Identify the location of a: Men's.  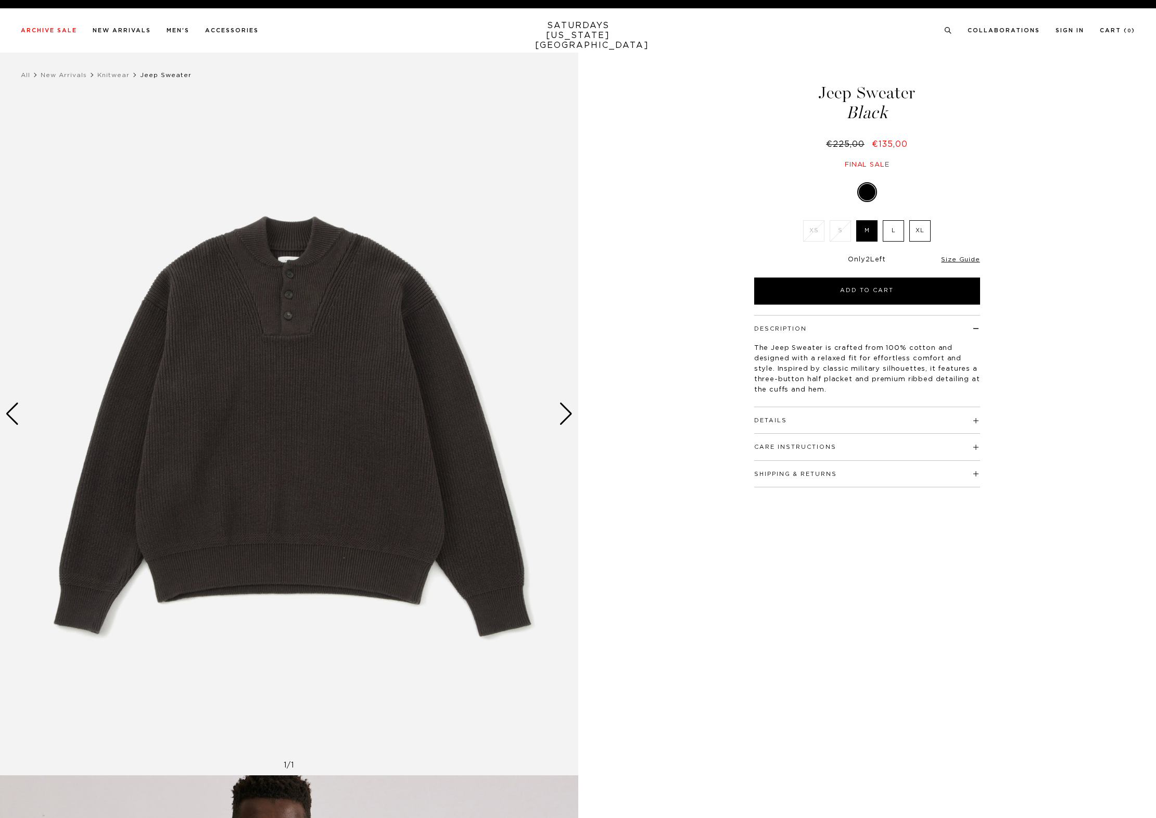
(178, 30).